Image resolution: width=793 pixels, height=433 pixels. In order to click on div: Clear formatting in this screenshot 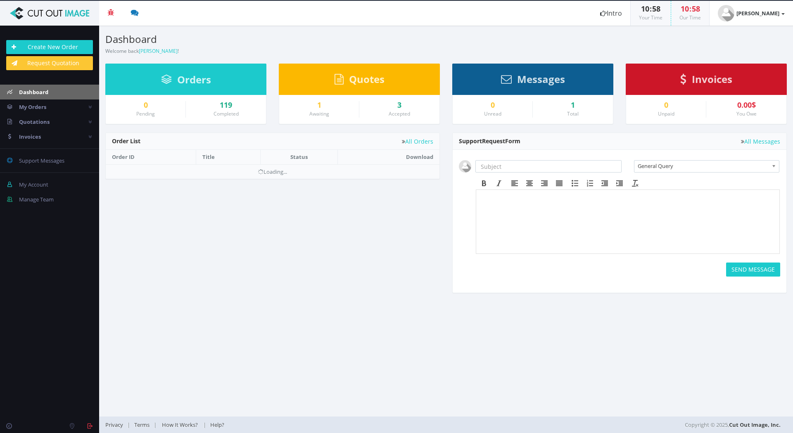, I will do `click(635, 183)`.